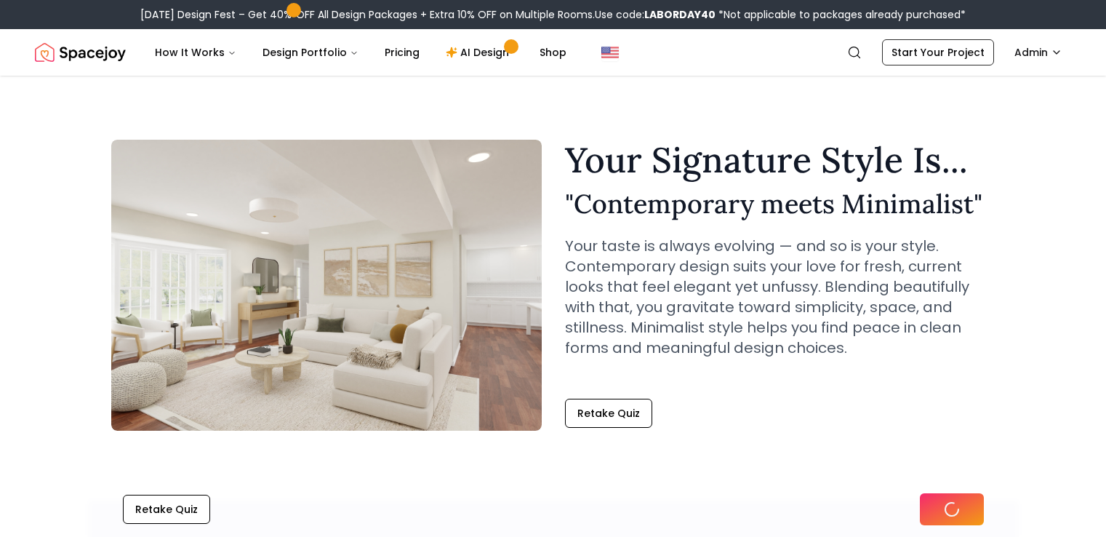 The width and height of the screenshot is (1106, 537). What do you see at coordinates (780, 297) in the screenshot?
I see `p: Your taste is always evolving — and so is your style. Contemporary design suits your love for fre...` at bounding box center [780, 297].